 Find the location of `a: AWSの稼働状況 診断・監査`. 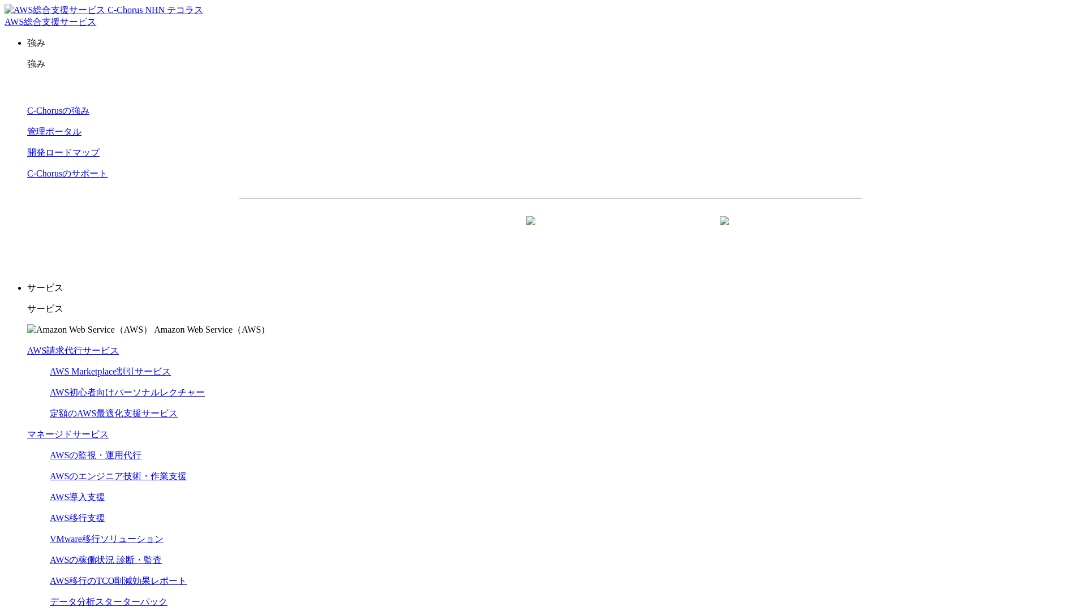

a: AWSの稼働状況 診断・監査 is located at coordinates (106, 560).